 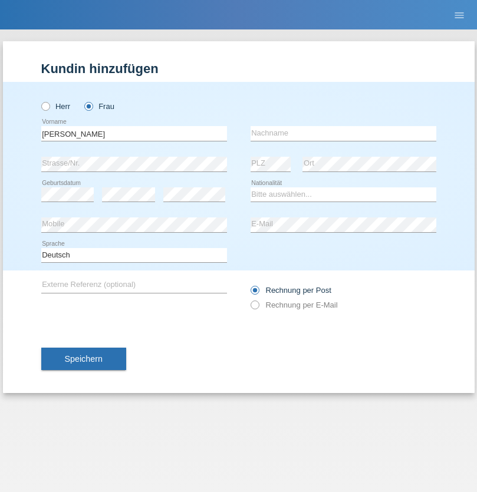 What do you see at coordinates (254, 293) in the screenshot?
I see `input: Rechnung per Post` at bounding box center [254, 293].